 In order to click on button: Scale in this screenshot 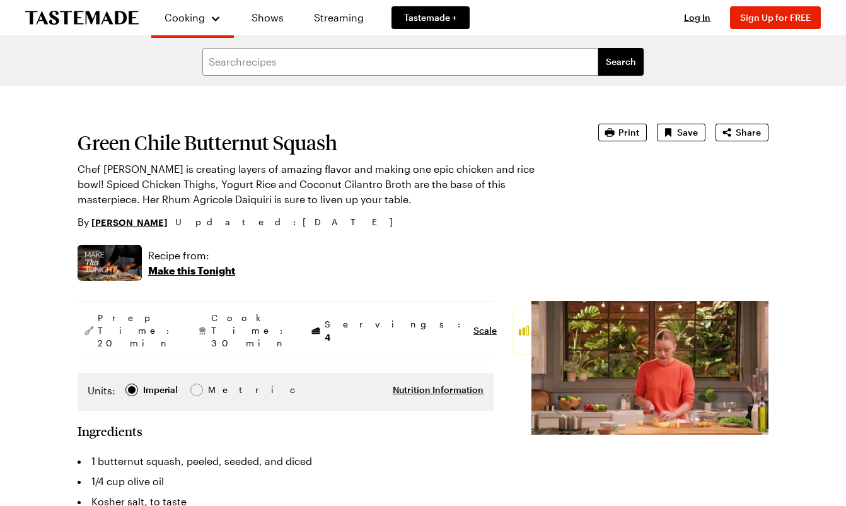, I will do `click(485, 330)`.